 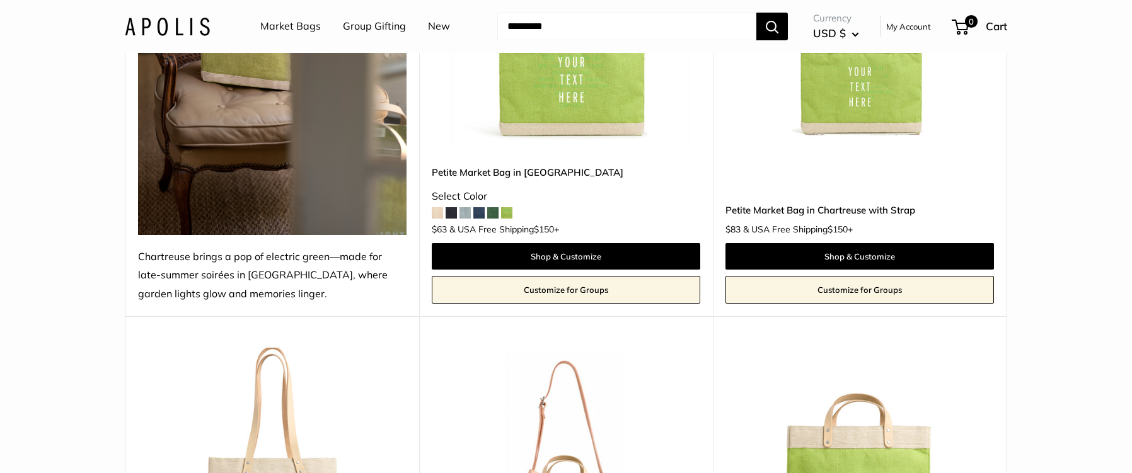 I want to click on input: Search..., so click(x=627, y=26).